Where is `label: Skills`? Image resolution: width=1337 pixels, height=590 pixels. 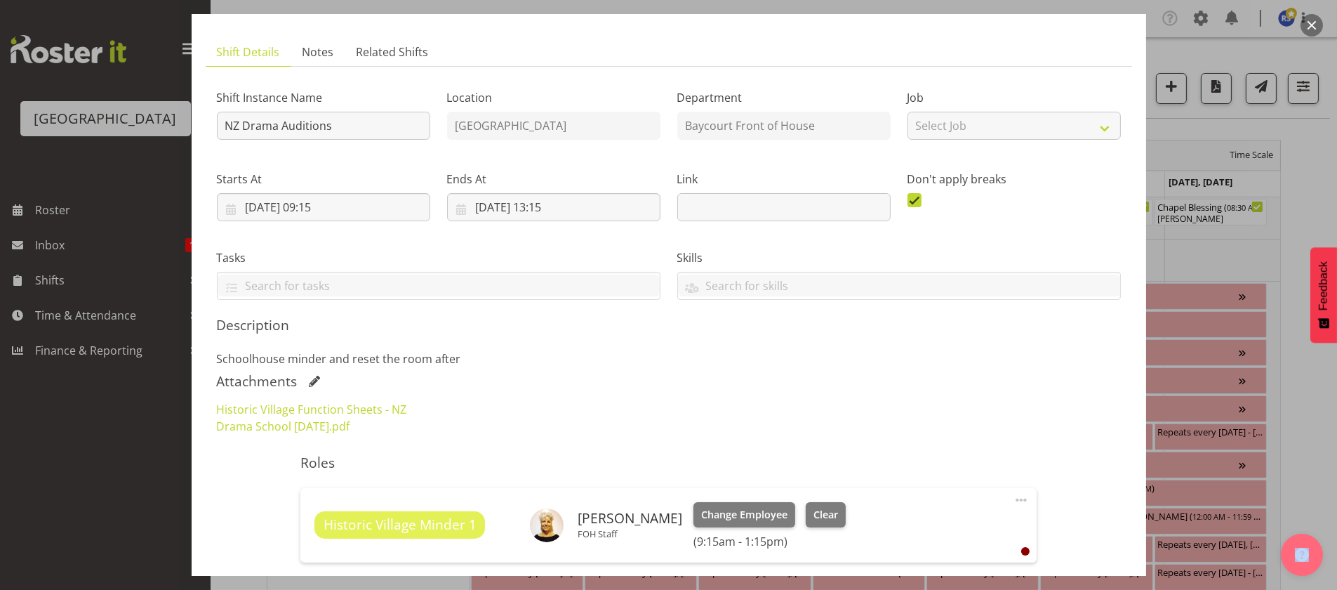 label: Skills is located at coordinates (899, 258).